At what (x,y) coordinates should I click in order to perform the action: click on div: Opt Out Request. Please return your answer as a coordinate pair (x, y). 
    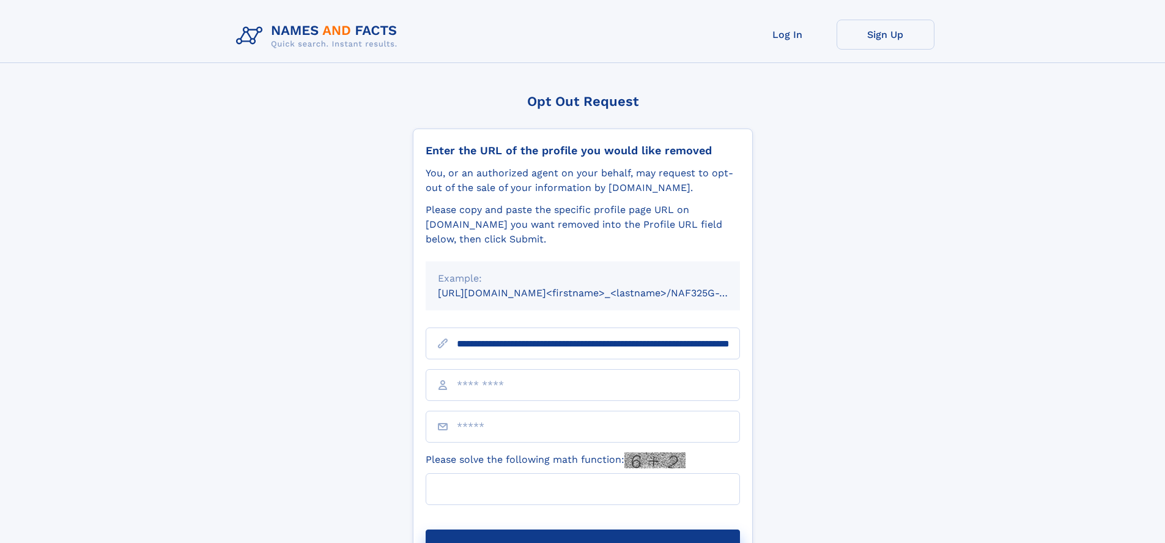
    Looking at the image, I should click on (583, 101).